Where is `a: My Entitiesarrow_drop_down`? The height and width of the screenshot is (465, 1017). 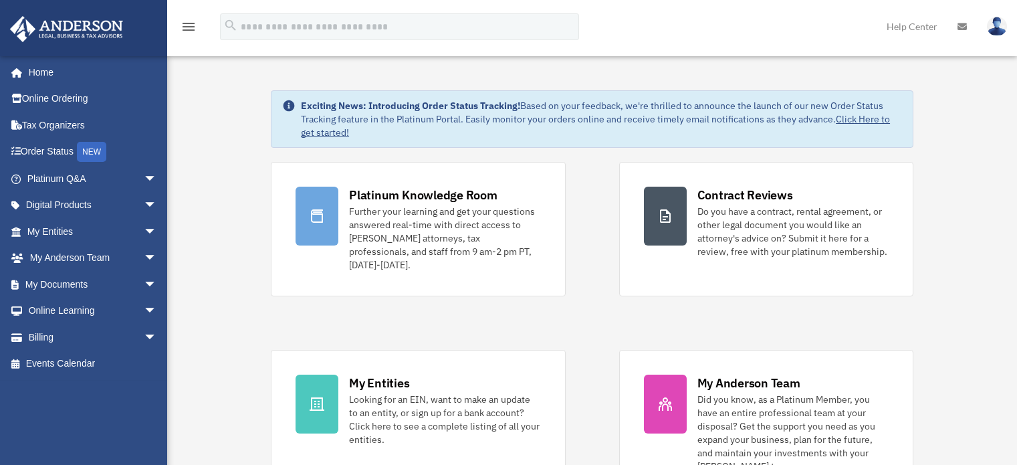
a: My Entitiesarrow_drop_down is located at coordinates (93, 231).